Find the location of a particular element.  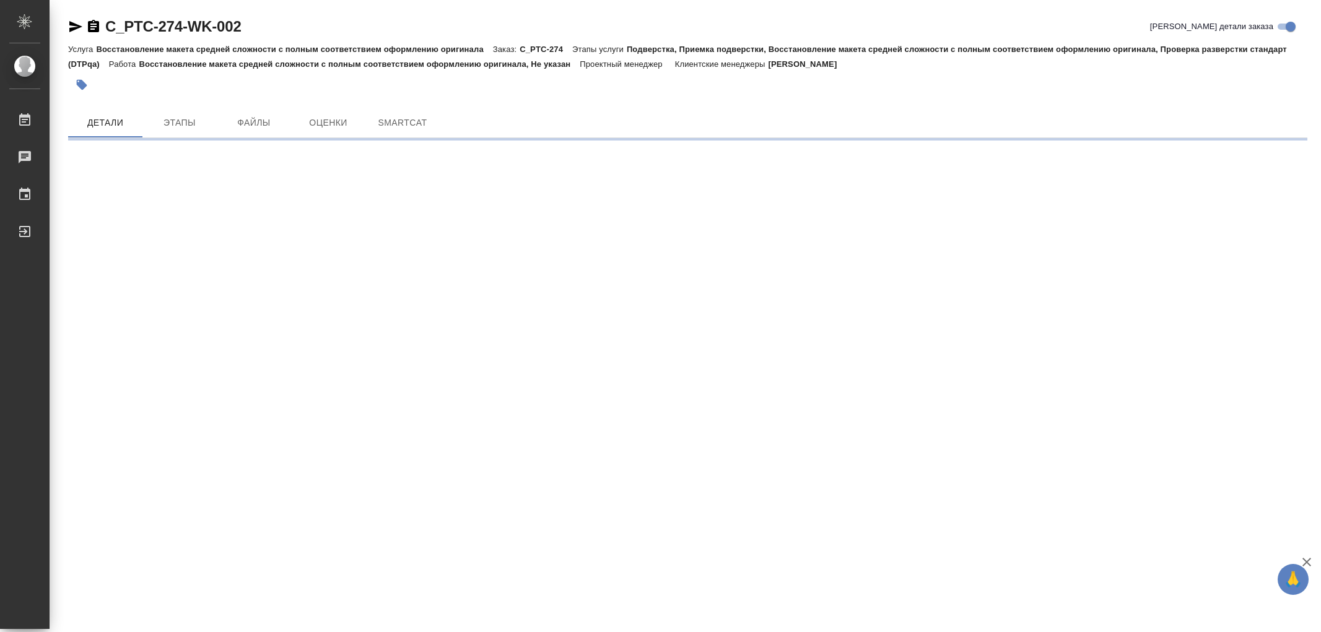

p: Проектный менеджер is located at coordinates (622, 64).